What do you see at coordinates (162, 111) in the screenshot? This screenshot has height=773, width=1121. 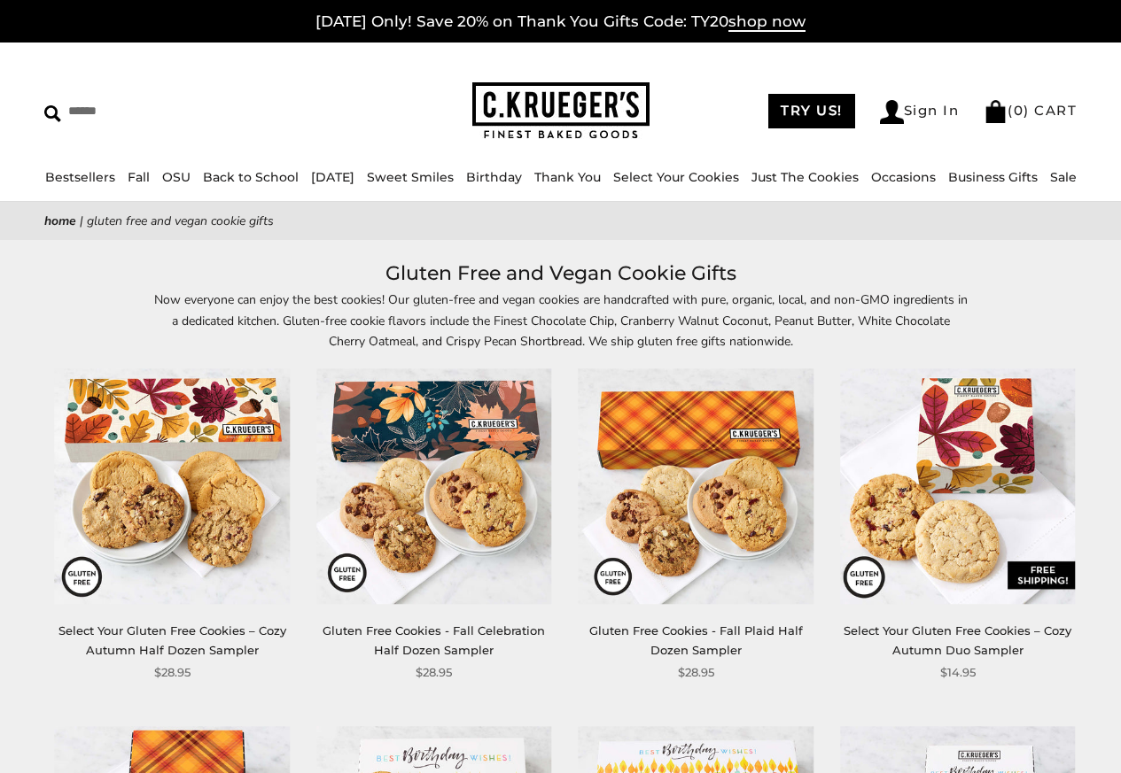 I see `input: Search` at bounding box center [162, 111].